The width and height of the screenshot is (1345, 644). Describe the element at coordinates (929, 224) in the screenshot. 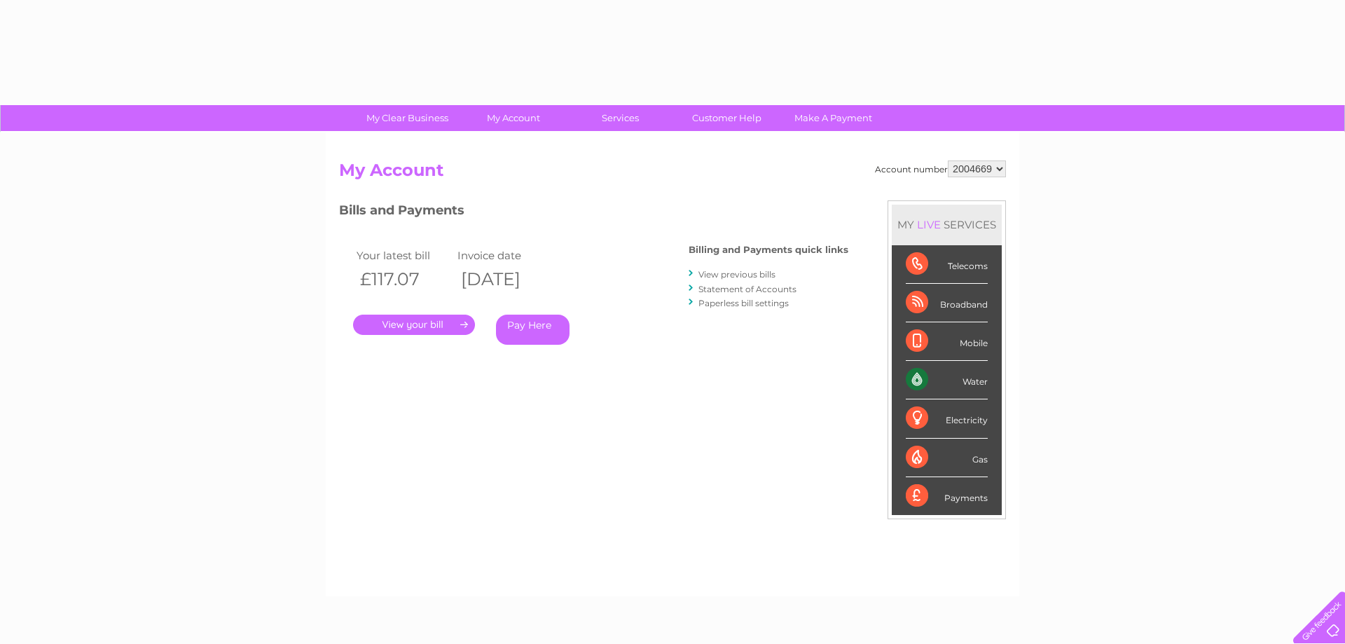

I see `div: LIVE` at that location.